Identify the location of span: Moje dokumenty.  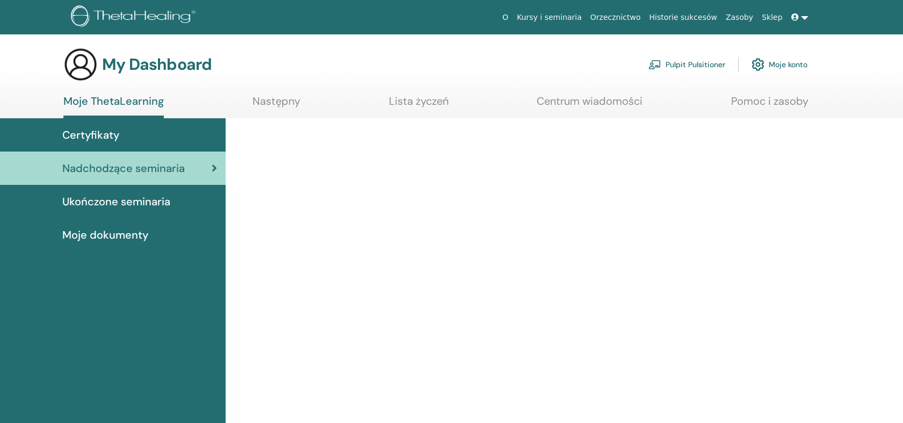
(105, 235).